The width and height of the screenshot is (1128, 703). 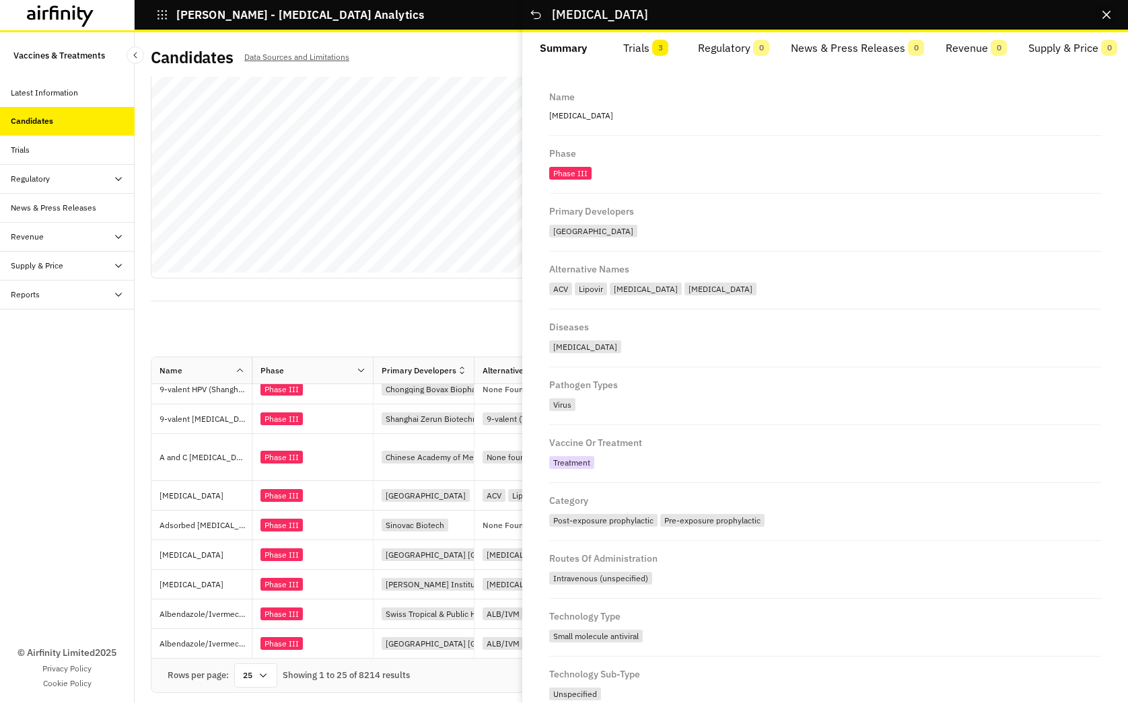 What do you see at coordinates (205, 390) in the screenshot?
I see `p: 9-valent HPV (Shanghai Bovax Biotechnology)` at bounding box center [205, 390].